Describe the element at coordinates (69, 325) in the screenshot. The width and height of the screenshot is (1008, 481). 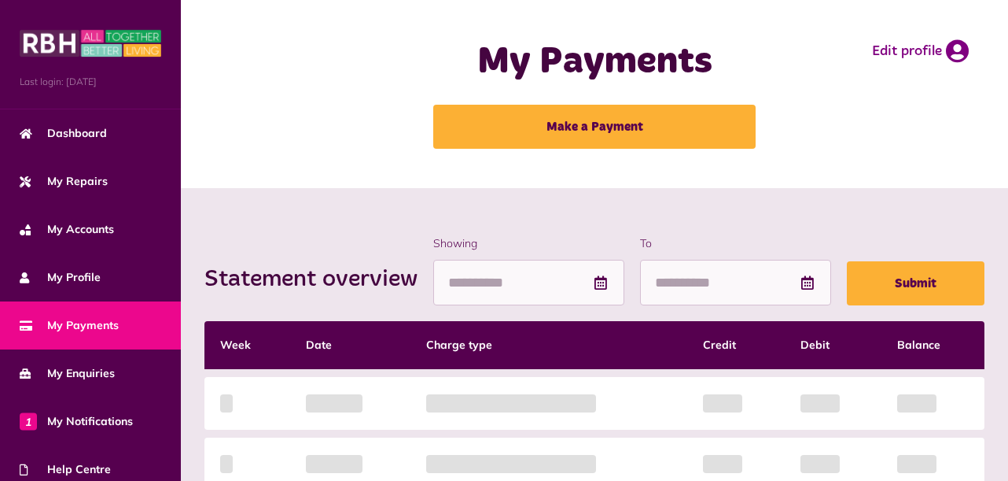
I see `span: My Payments` at that location.